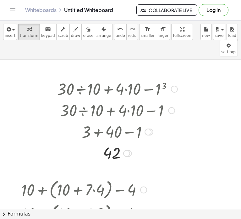 The width and height of the screenshot is (241, 219). I want to click on span: larger, so click(163, 36).